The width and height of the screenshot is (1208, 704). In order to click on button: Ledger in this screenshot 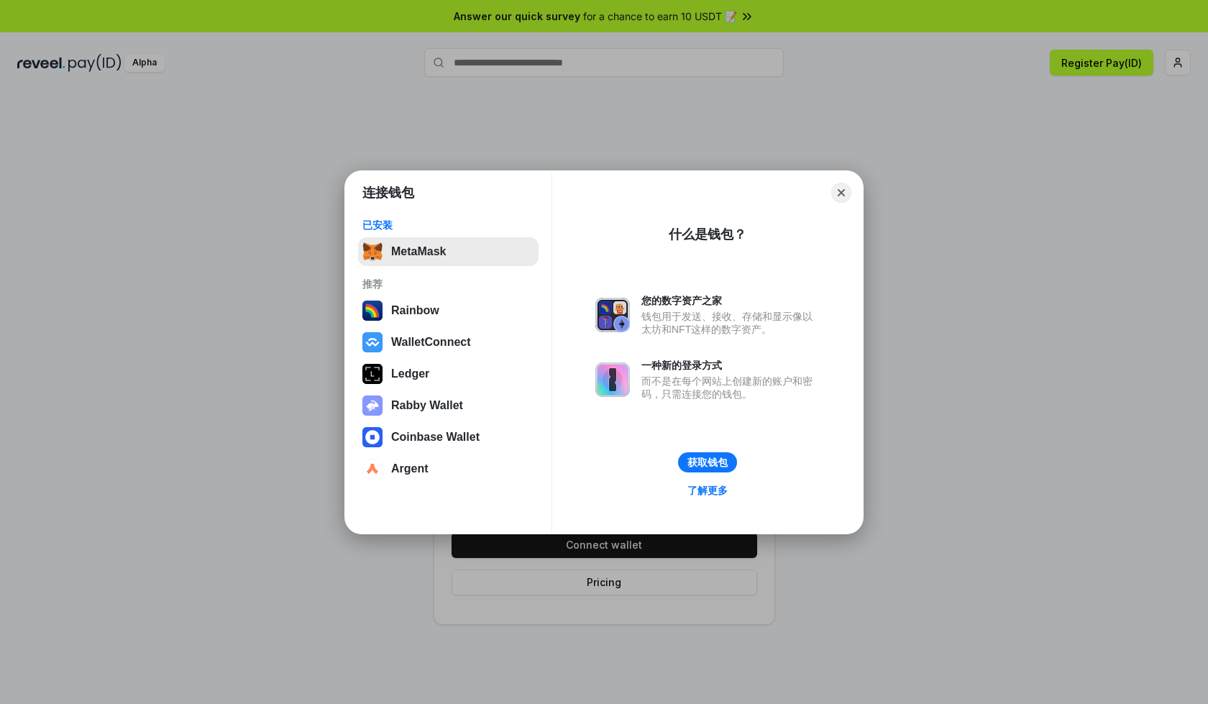, I will do `click(448, 374)`.